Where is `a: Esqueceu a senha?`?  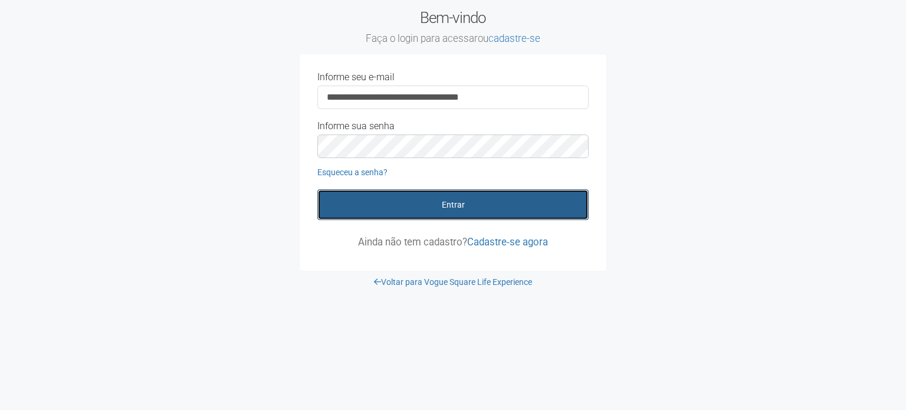 a: Esqueceu a senha? is located at coordinates (352, 172).